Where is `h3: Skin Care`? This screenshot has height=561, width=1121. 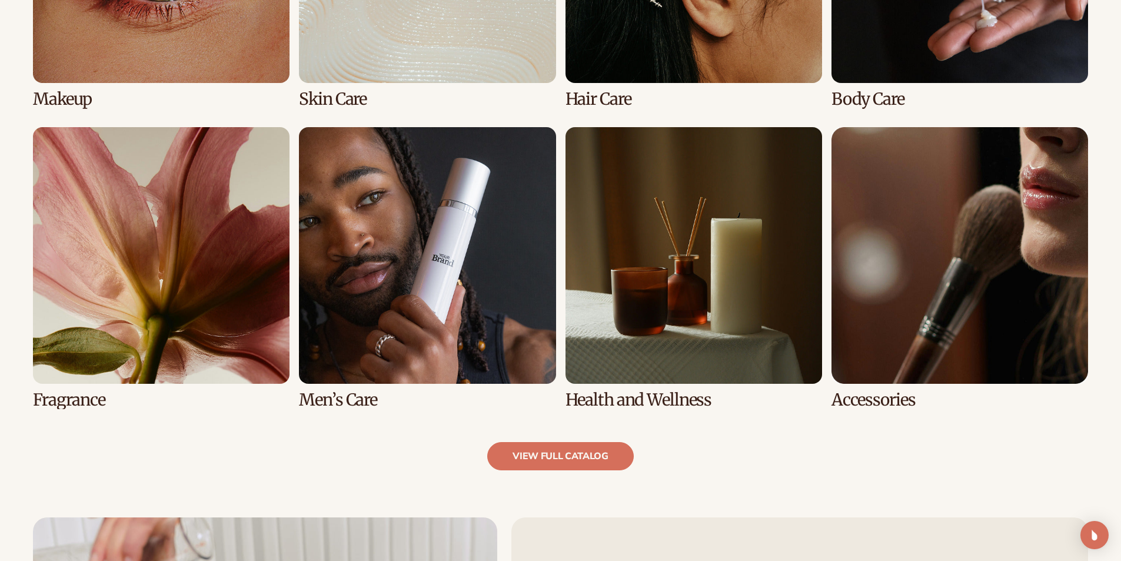
h3: Skin Care is located at coordinates (427, 99).